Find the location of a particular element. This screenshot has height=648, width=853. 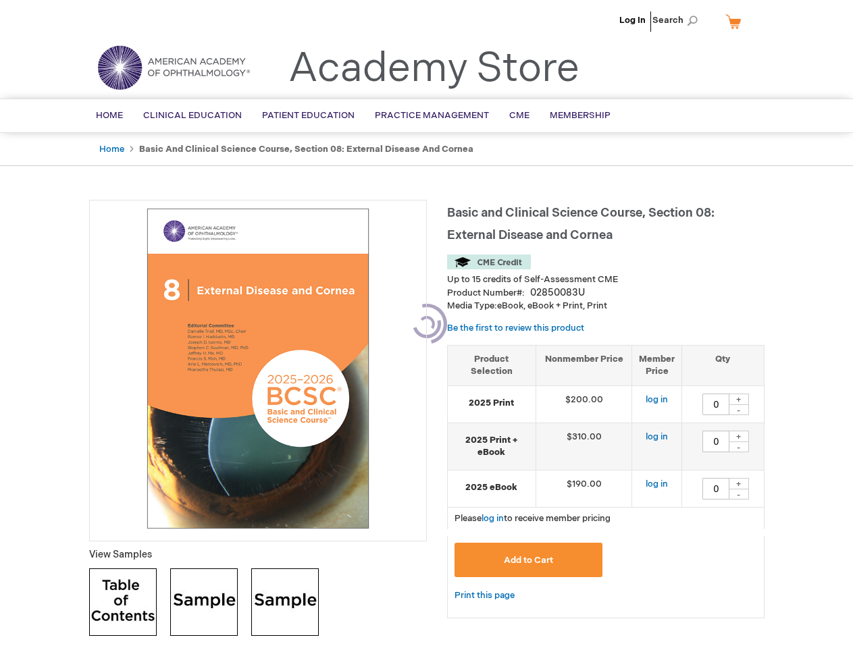

a: Print this page is located at coordinates (484, 595).